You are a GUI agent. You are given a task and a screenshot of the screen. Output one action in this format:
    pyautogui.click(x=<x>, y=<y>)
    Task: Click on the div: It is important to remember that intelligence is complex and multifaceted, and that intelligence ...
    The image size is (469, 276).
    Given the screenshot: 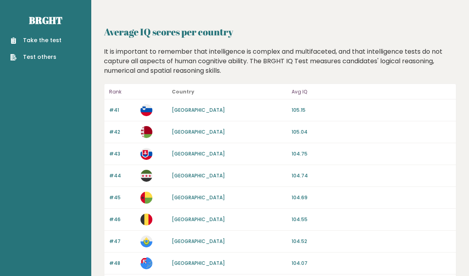 What is the action you would take?
    pyautogui.click(x=280, y=61)
    